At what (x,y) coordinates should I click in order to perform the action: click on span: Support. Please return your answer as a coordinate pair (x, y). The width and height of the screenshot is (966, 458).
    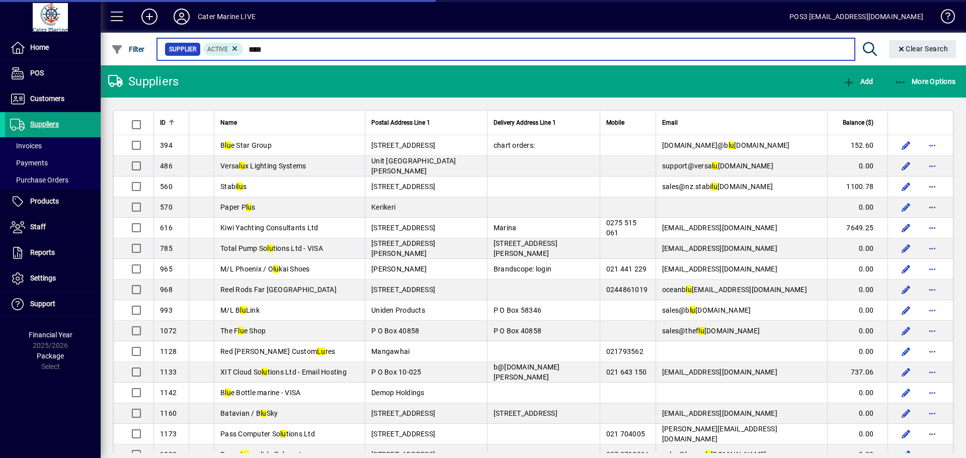
    Looking at the image, I should click on (43, 304).